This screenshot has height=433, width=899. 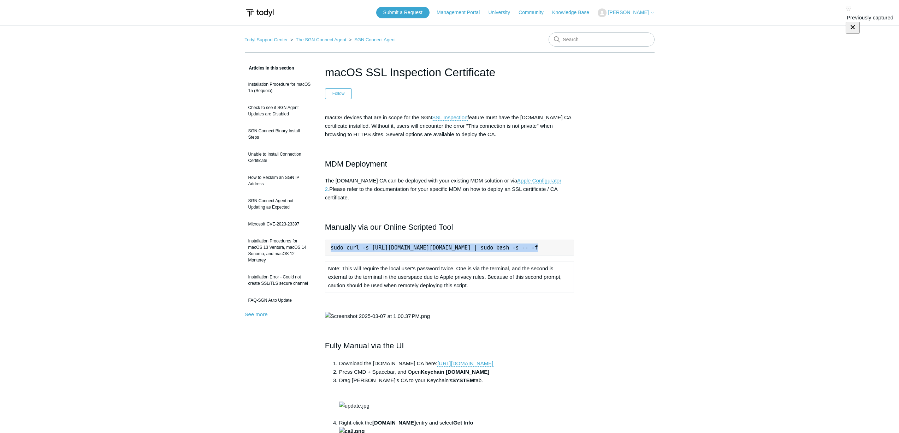 What do you see at coordinates (260, 13) in the screenshot?
I see `img: Todyl Support Center Help Center home page` at bounding box center [260, 13].